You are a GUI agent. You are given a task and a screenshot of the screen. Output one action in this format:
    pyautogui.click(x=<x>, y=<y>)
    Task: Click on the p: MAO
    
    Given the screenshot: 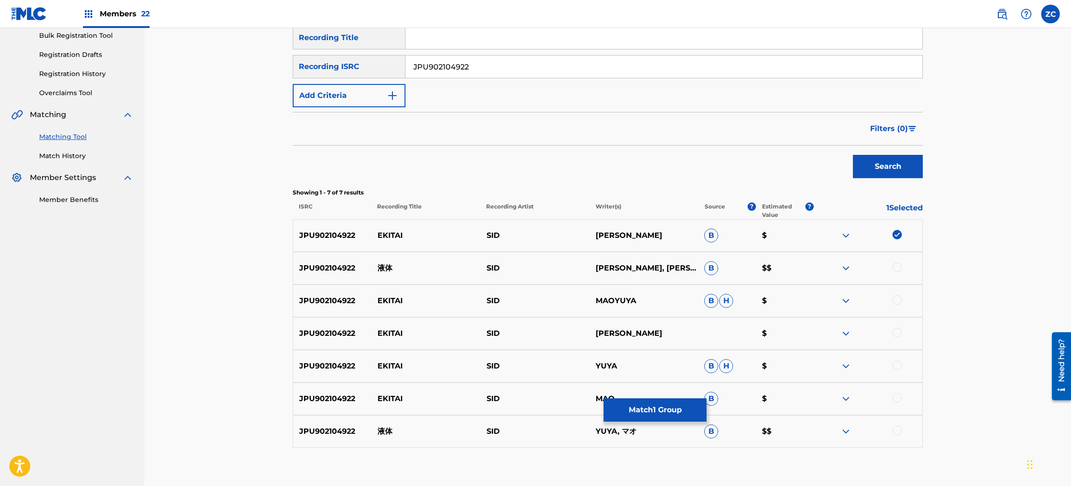 What is the action you would take?
    pyautogui.click(x=644, y=399)
    